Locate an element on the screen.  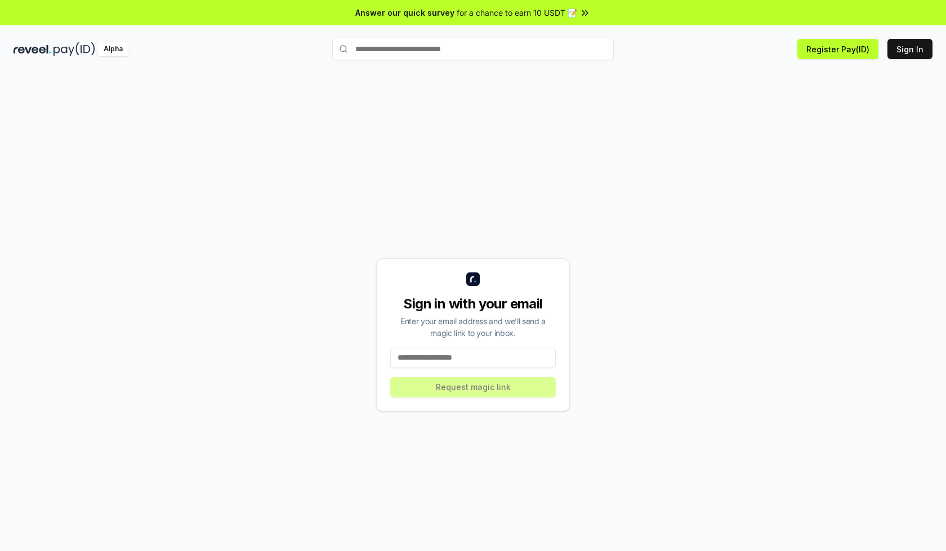
div: Enter your email address and we’ll send a magic link to your inbox. is located at coordinates (473, 327).